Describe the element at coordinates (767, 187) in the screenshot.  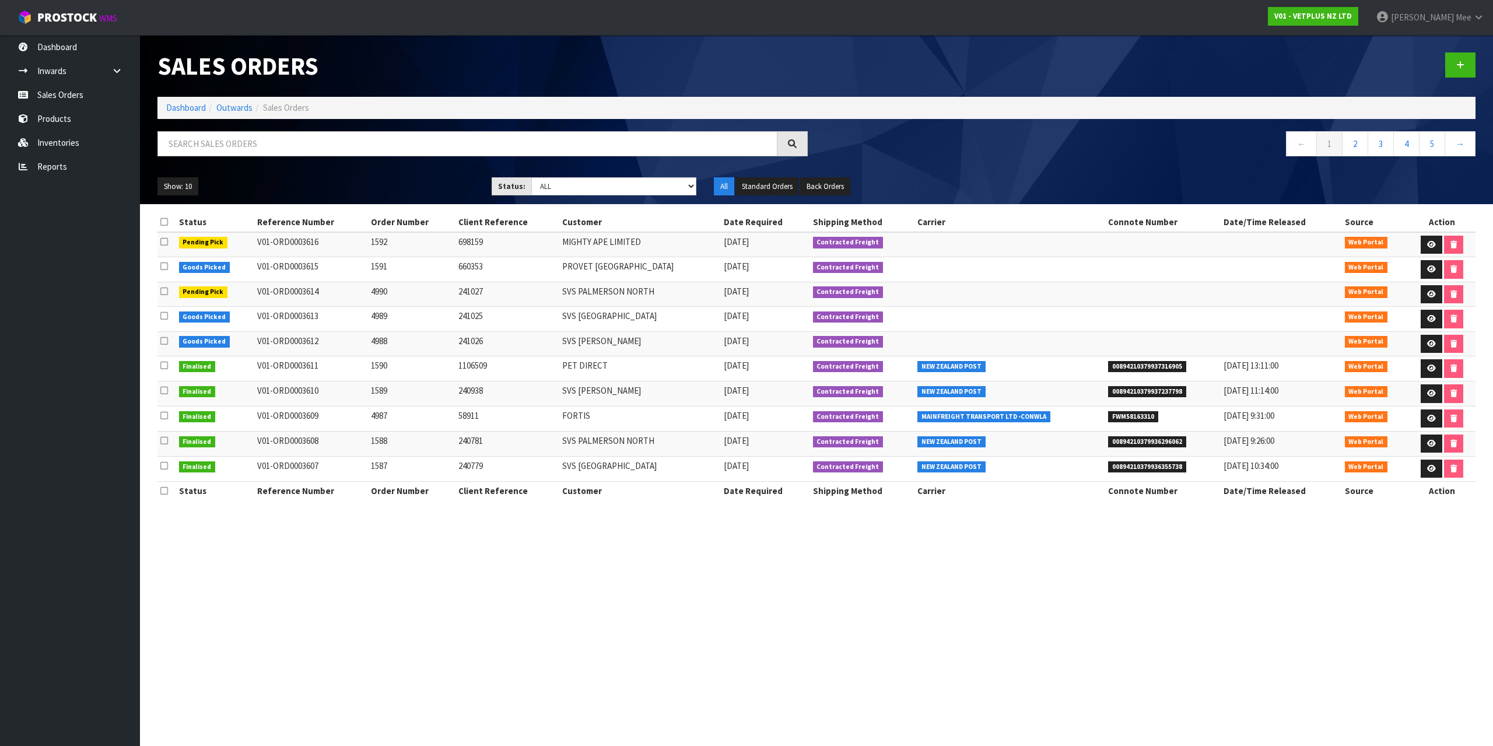
I see `button: Standard Orders` at that location.